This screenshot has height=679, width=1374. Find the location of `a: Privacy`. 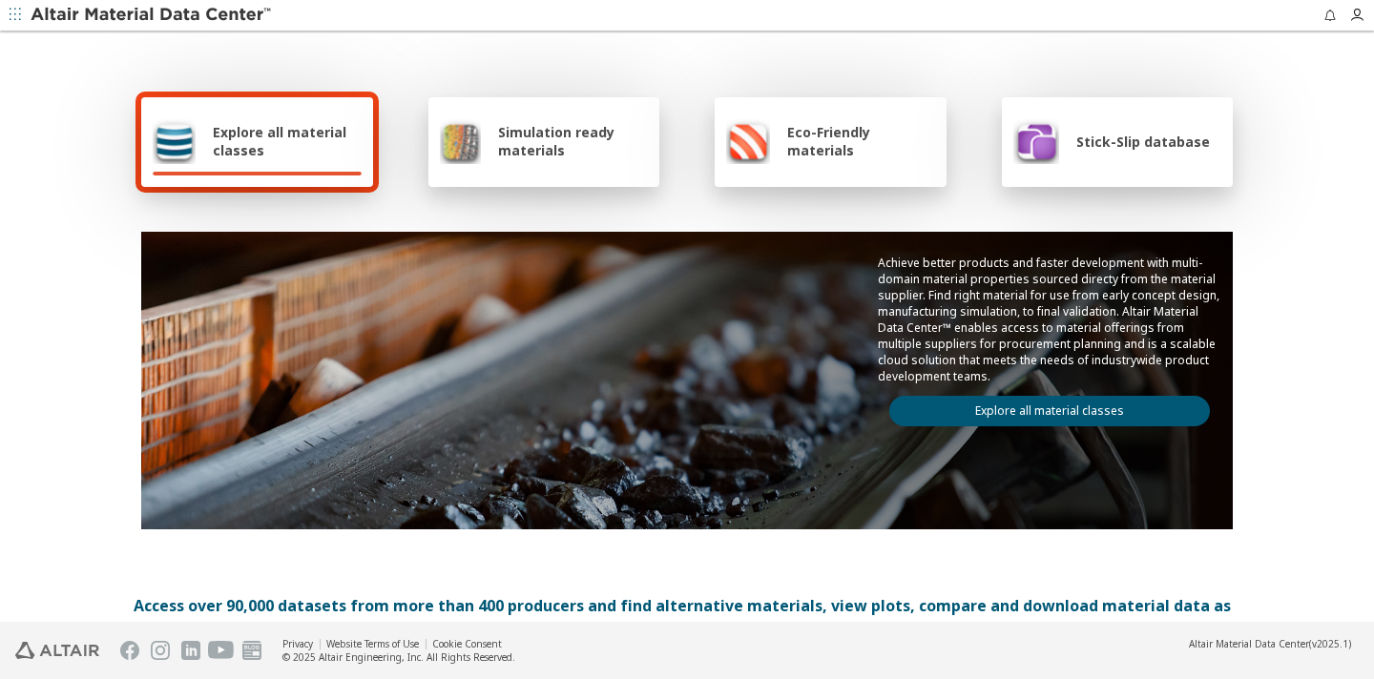

a: Privacy is located at coordinates (298, 644).